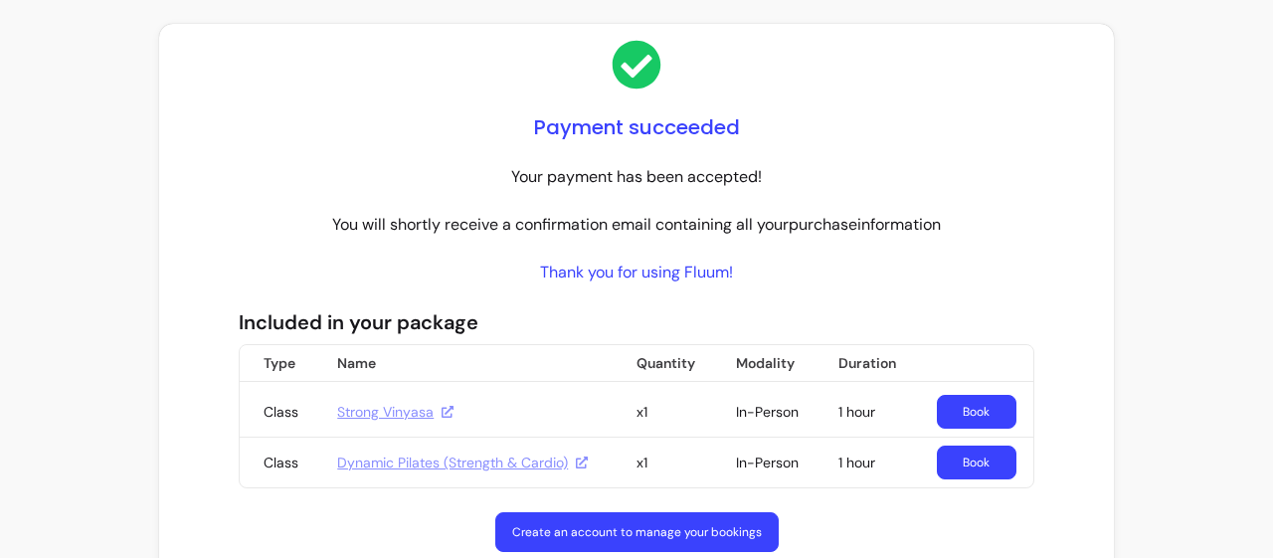  What do you see at coordinates (277, 363) in the screenshot?
I see `th: Type` at bounding box center [277, 363].